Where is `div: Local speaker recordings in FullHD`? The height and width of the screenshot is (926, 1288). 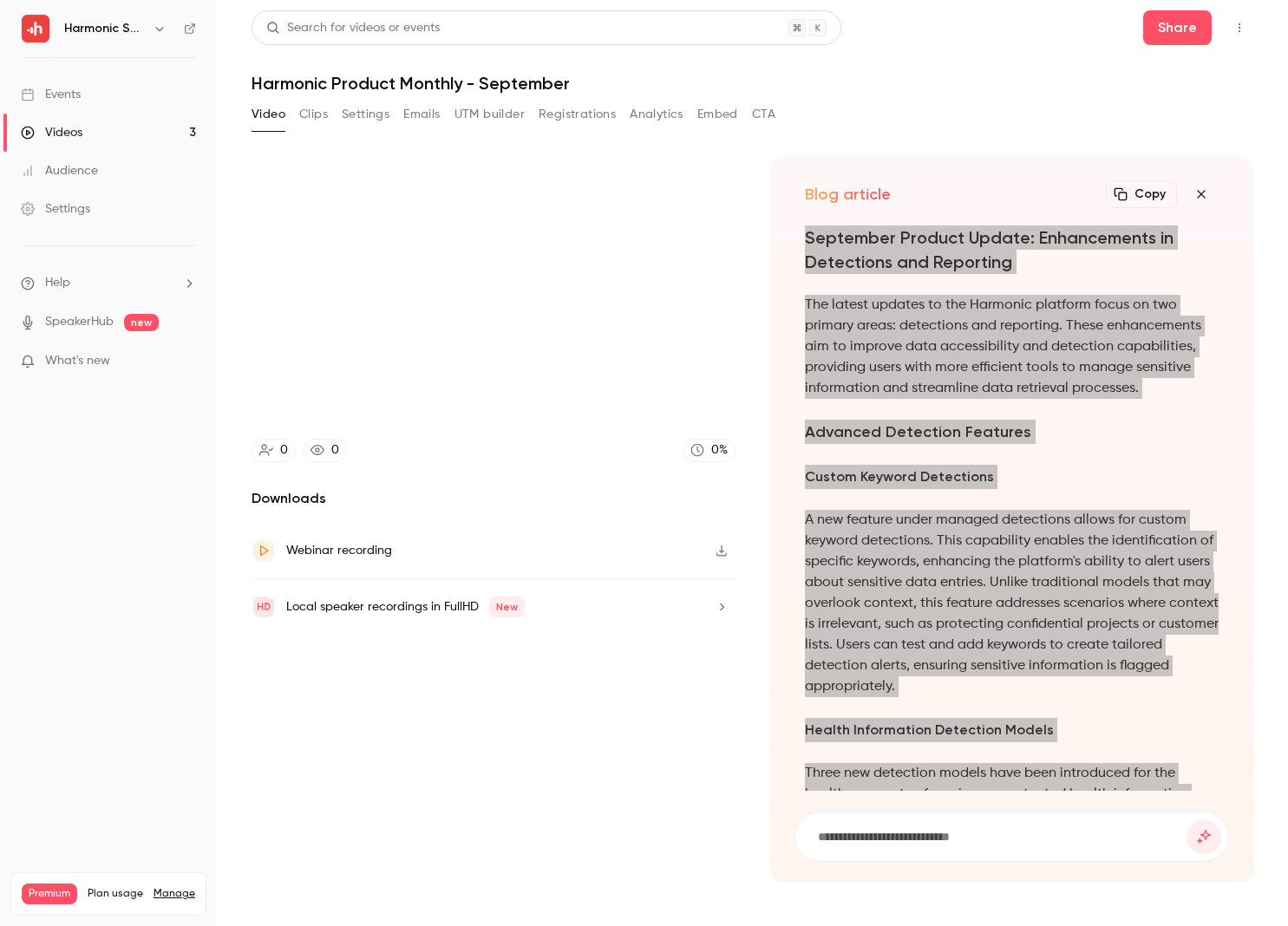
div: Local speaker recordings in FullHD is located at coordinates (405, 607).